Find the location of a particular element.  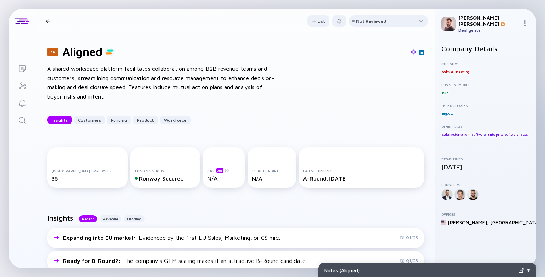

h2: Insights is located at coordinates (60, 218).